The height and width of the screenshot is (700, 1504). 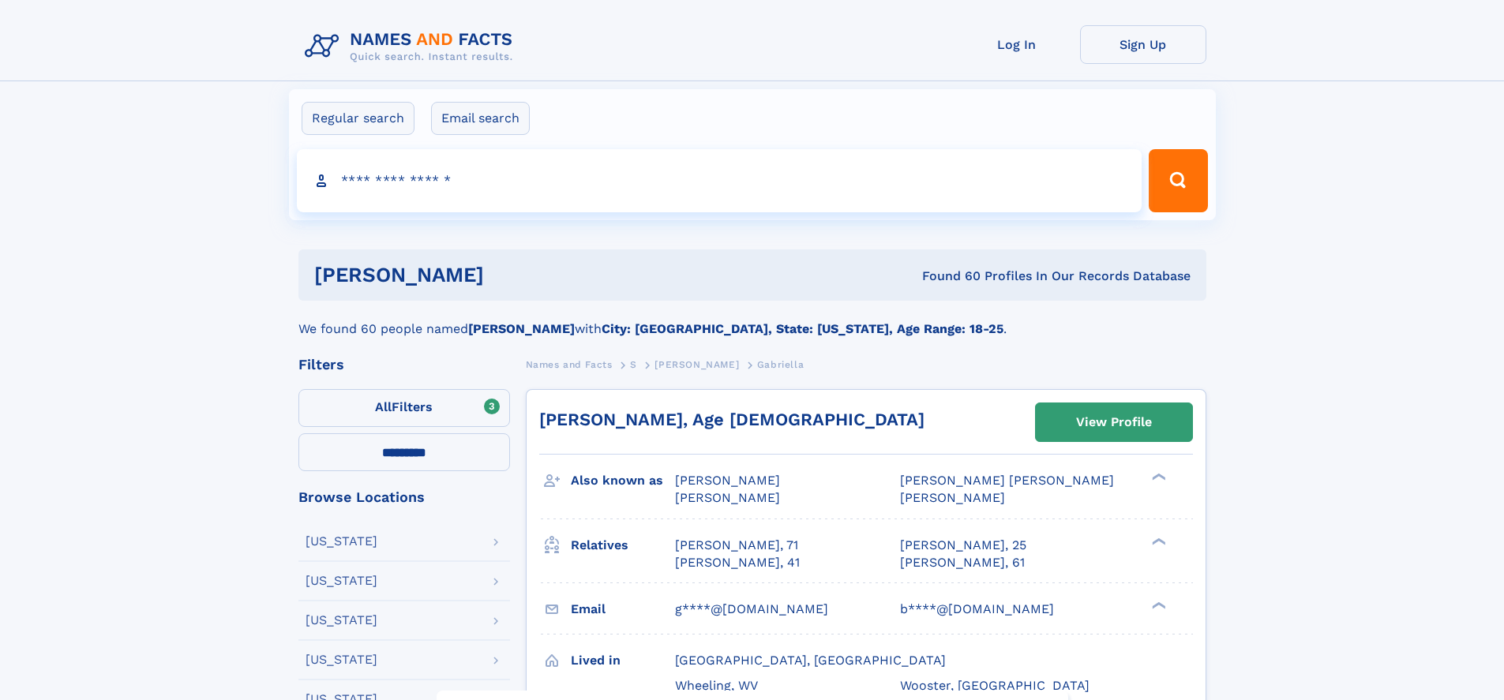 What do you see at coordinates (1114, 422) in the screenshot?
I see `a: View Profile` at bounding box center [1114, 422].